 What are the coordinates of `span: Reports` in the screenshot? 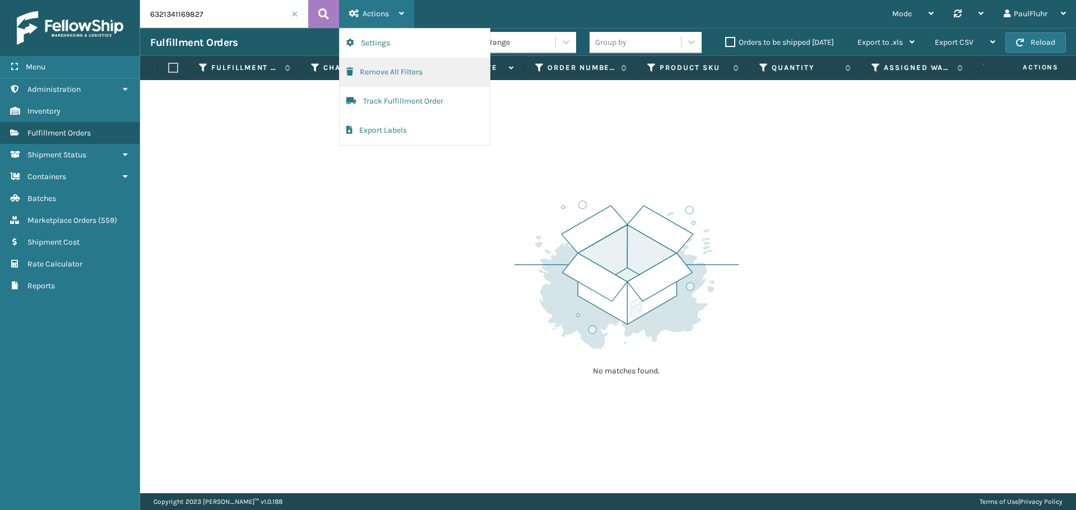 It's located at (41, 286).